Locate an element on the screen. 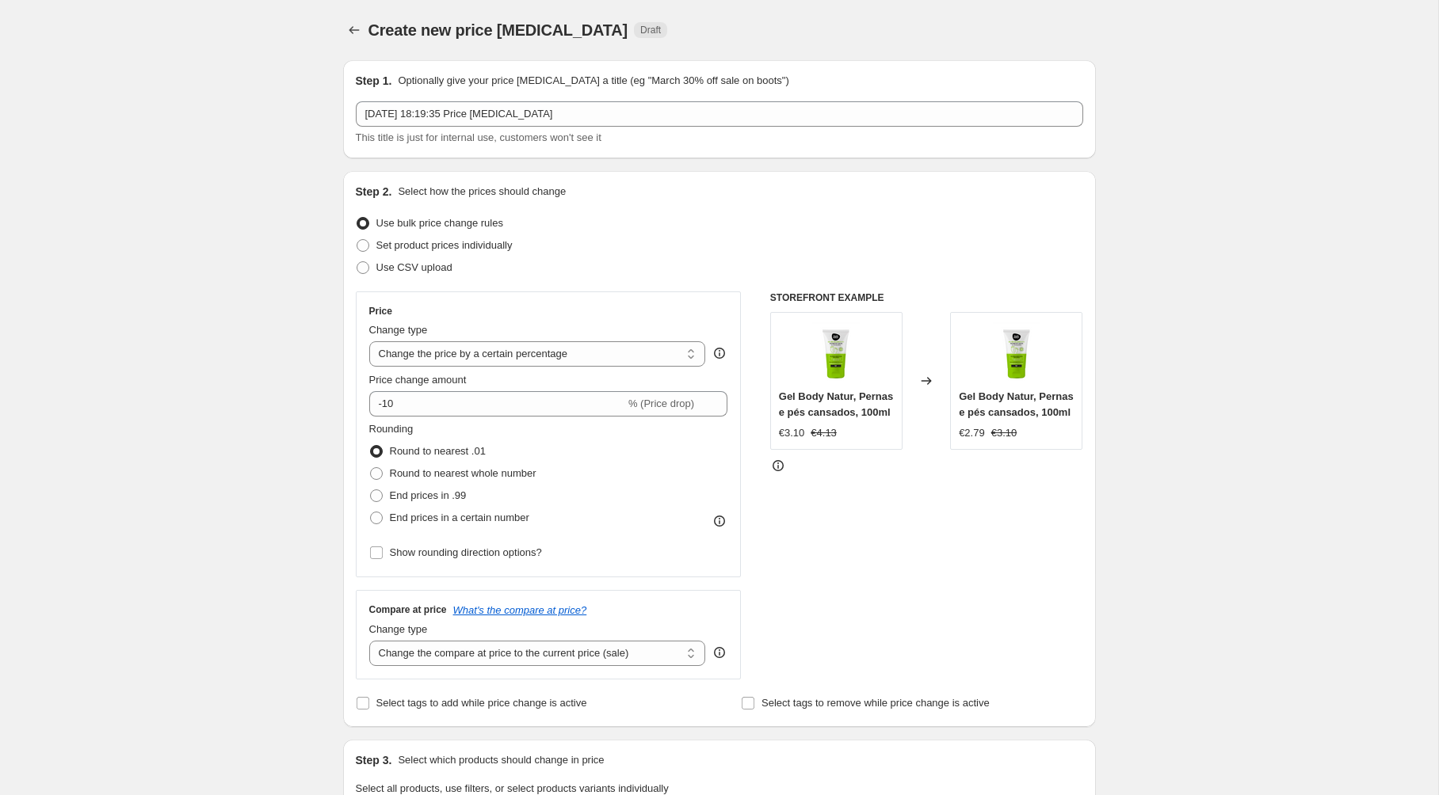 This screenshot has width=1439, height=795. span: Draft is located at coordinates (650, 30).